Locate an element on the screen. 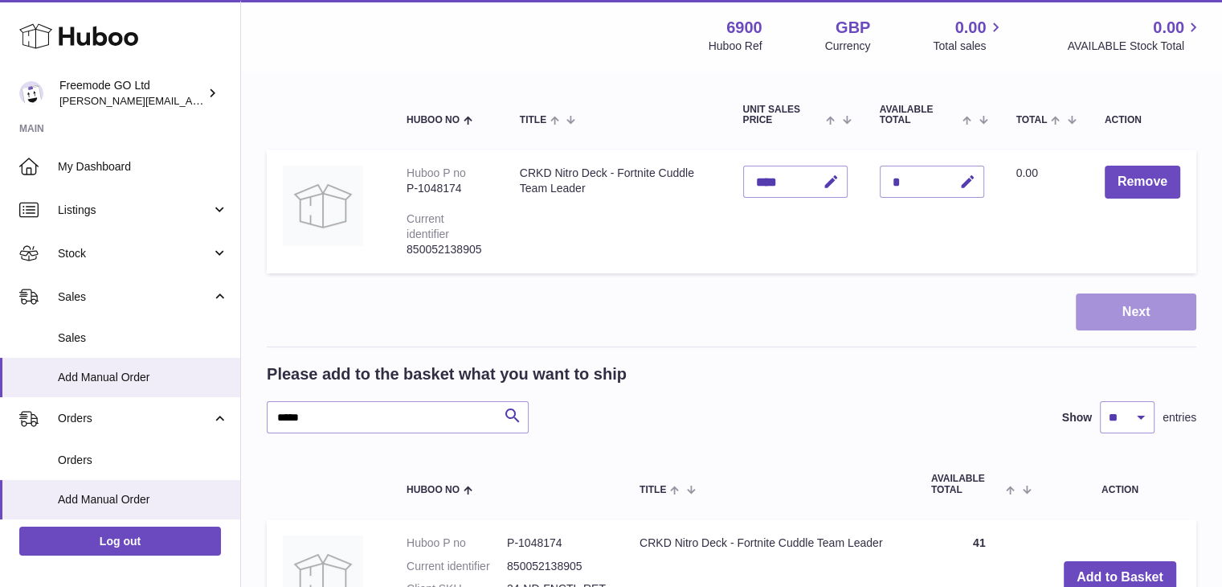 The image size is (1222, 587). div: Currency is located at coordinates (848, 46).